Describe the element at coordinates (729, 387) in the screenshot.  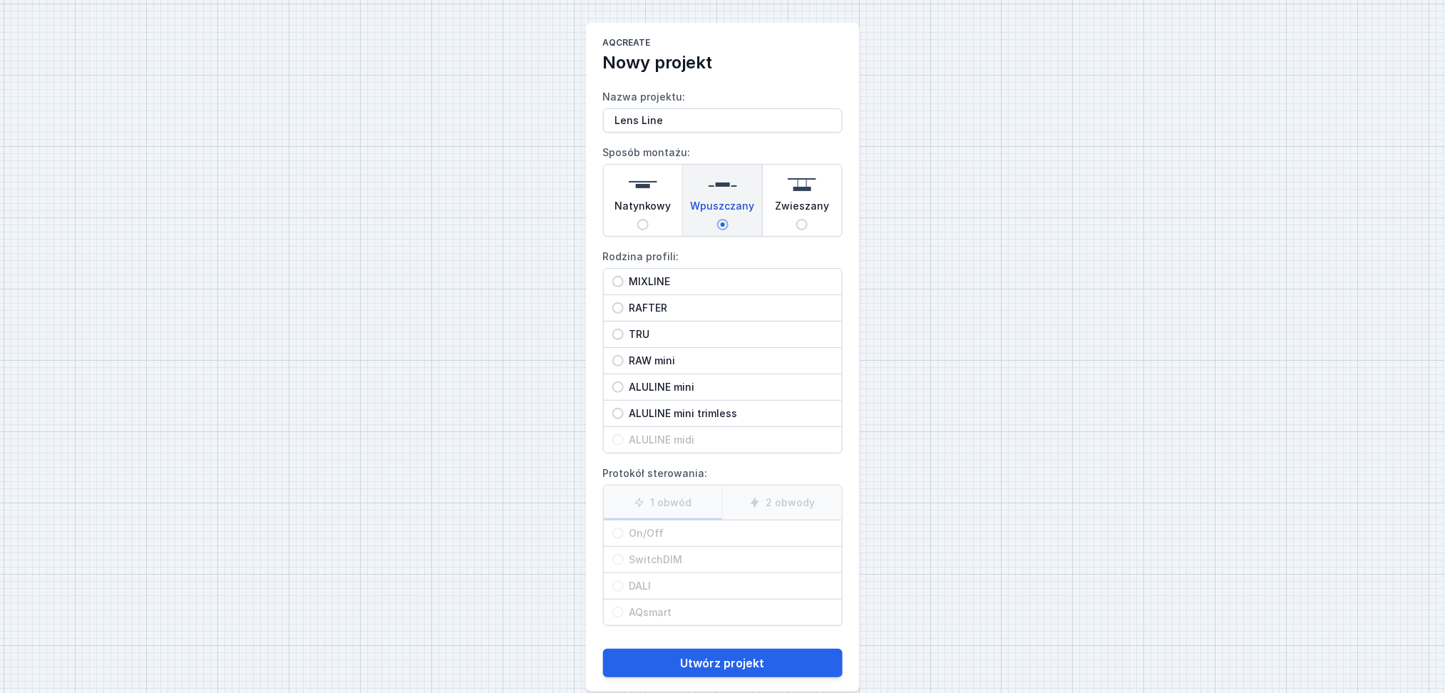
I see `span: ALULINE mini` at that location.